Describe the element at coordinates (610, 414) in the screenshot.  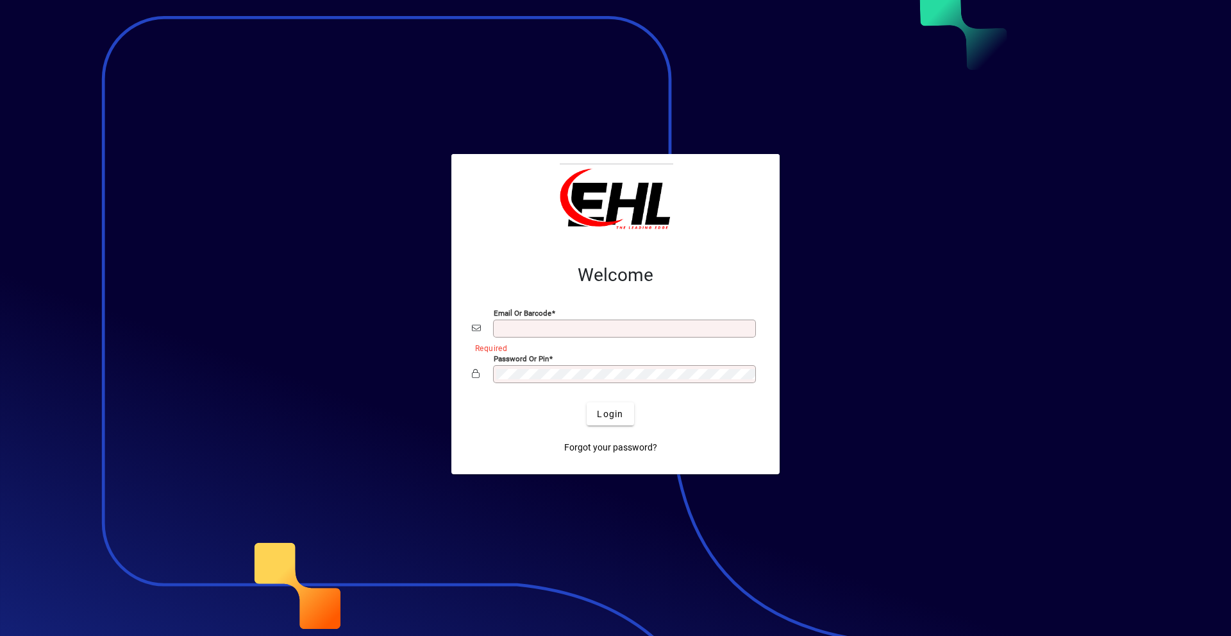
I see `span: Login` at that location.